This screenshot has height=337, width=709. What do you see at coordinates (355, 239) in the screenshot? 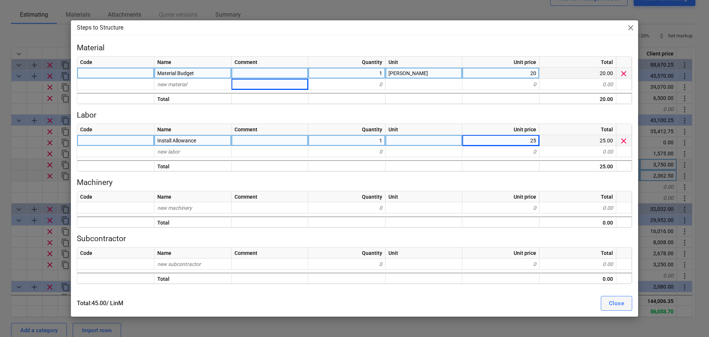
I see `p: Subcontractor` at bounding box center [355, 239].